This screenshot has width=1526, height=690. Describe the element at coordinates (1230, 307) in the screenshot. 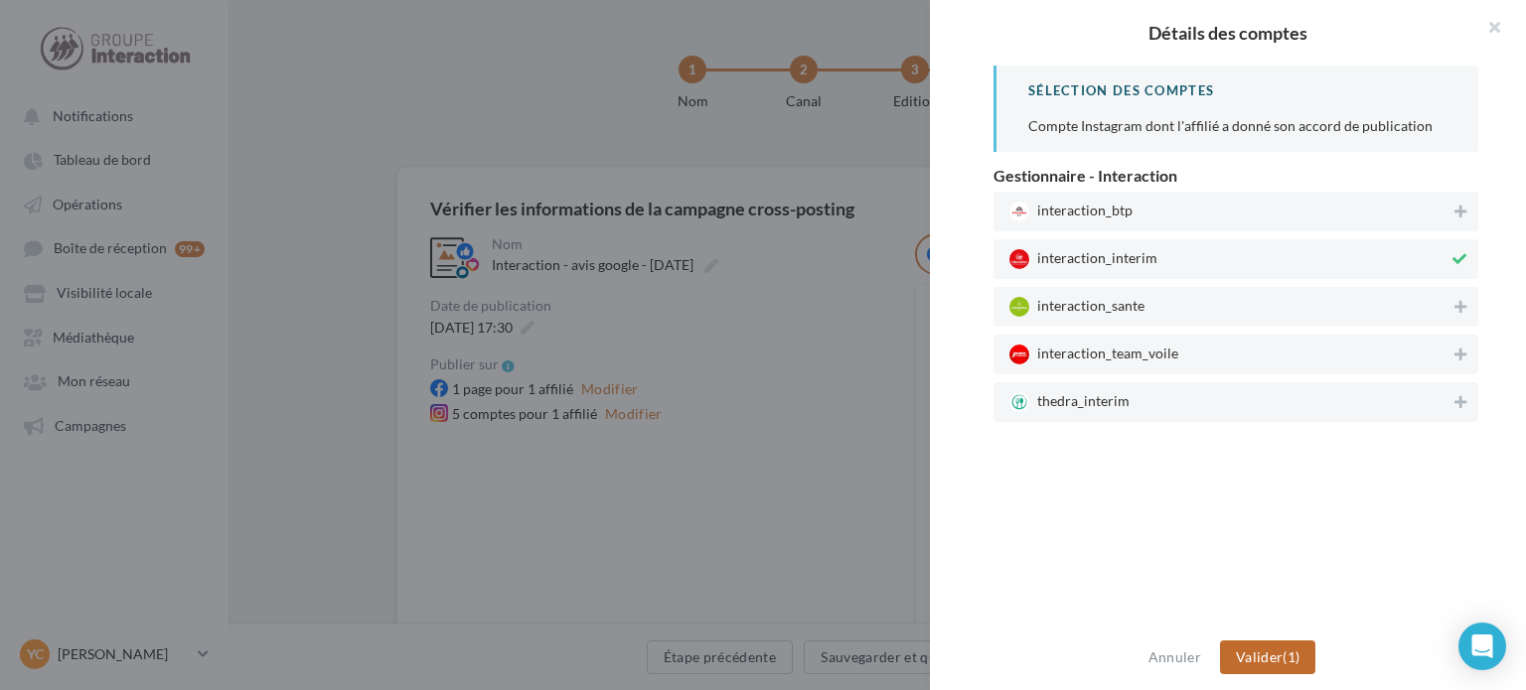

I see `span: interaction_sante` at that location.